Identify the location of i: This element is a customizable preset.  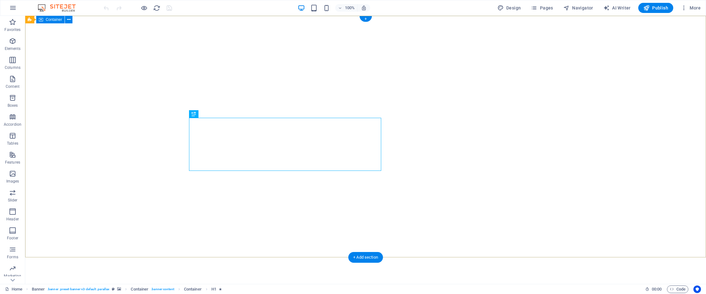
(113, 288).